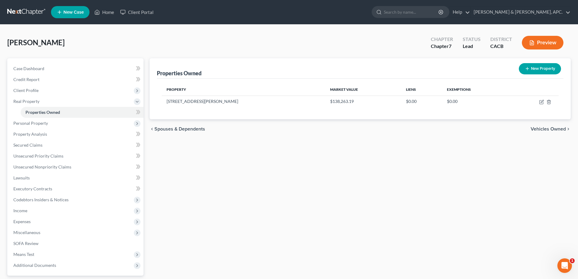 The width and height of the screenshot is (578, 279). I want to click on span: Unsecured Nonpriority Claims, so click(42, 167).